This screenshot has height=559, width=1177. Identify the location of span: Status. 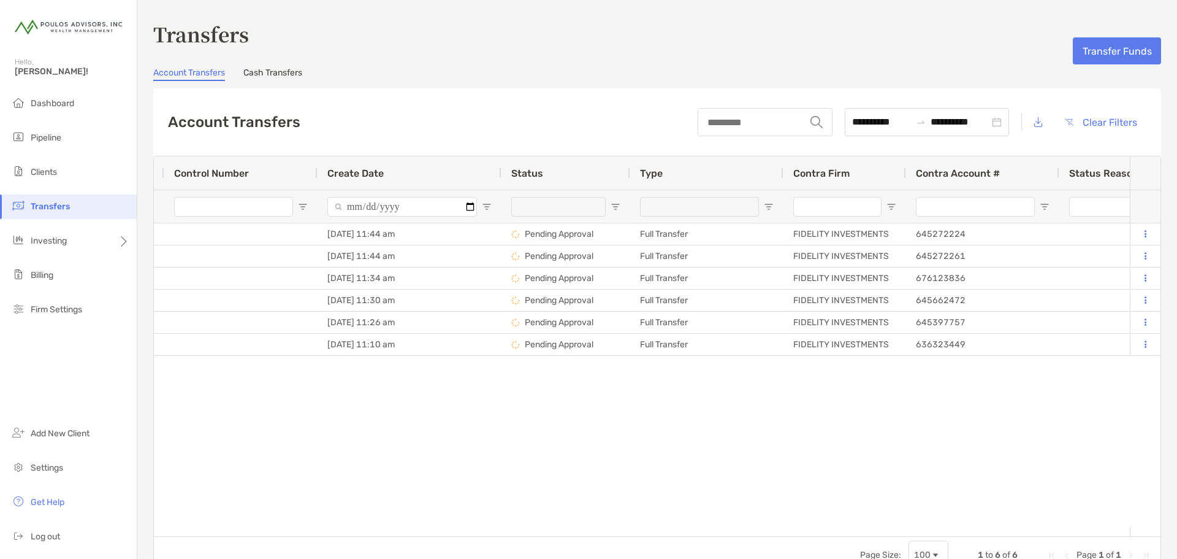
(527, 173).